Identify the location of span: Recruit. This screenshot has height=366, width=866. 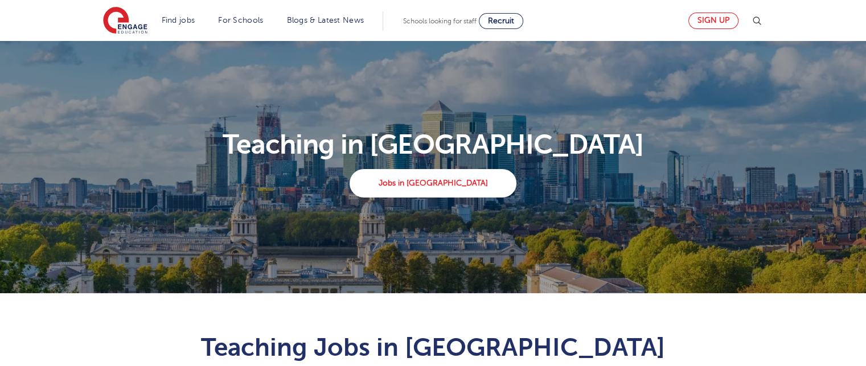
(501, 20).